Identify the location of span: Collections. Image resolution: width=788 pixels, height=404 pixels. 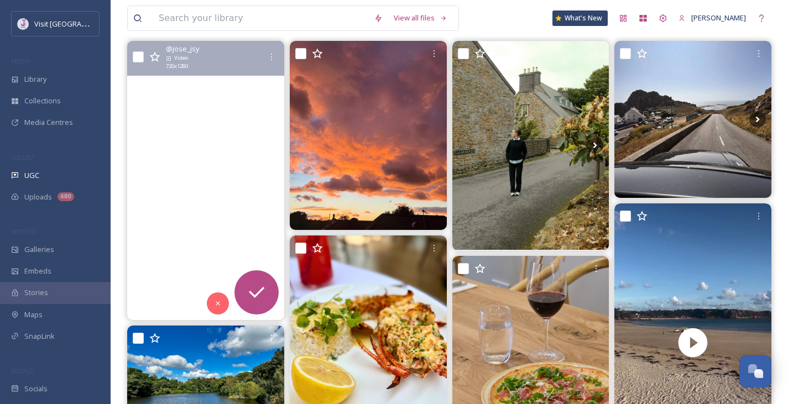
(43, 101).